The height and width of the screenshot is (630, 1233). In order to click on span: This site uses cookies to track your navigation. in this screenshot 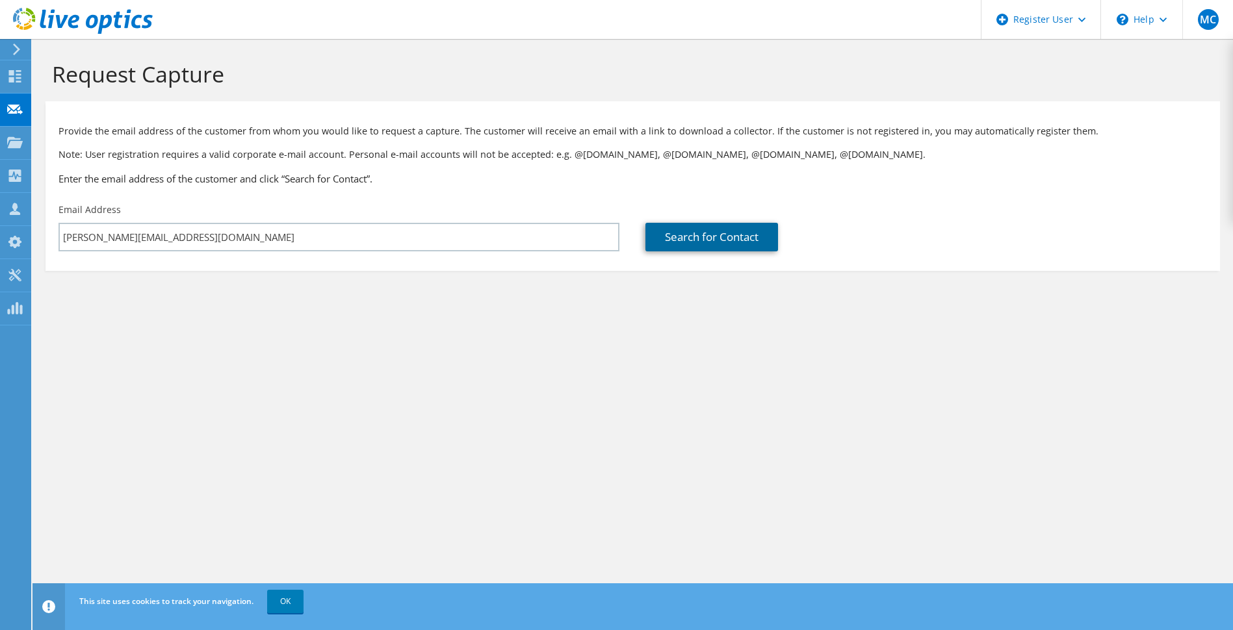, I will do `click(166, 601)`.